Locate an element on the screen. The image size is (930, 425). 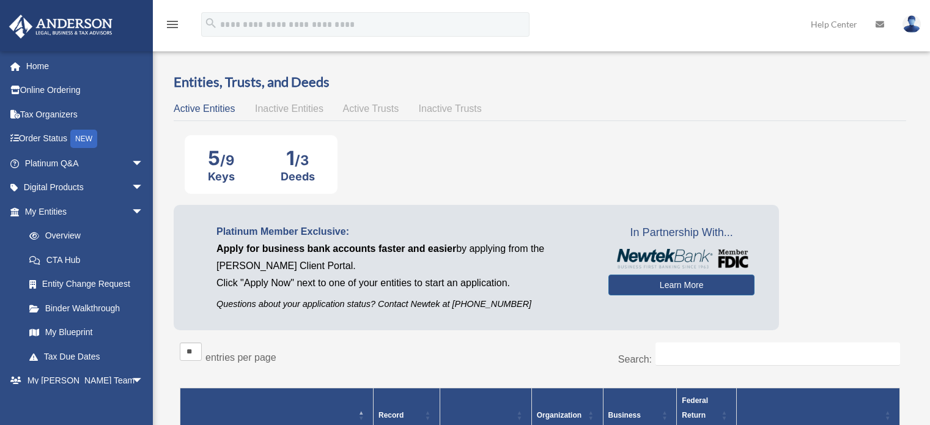
a: Digital Productsarrow_drop_down is located at coordinates (85, 188).